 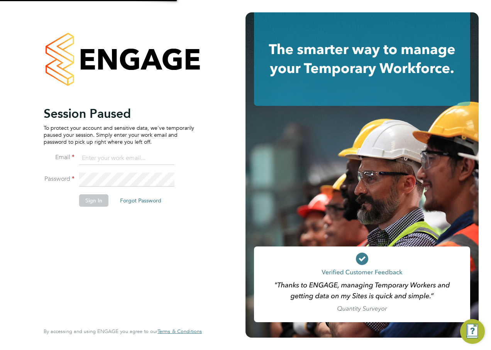 What do you see at coordinates (59, 179) in the screenshot?
I see `label: Password` at bounding box center [59, 179].